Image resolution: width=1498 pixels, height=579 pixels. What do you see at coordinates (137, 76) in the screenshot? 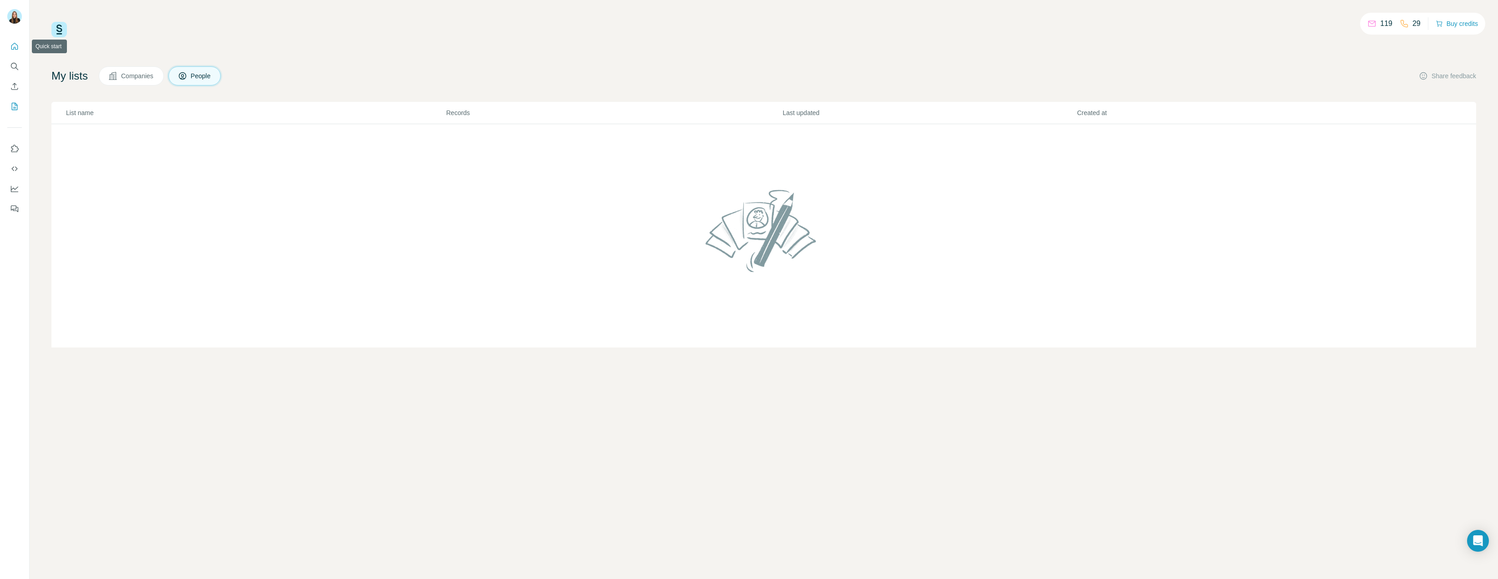
I see `span: Companies` at bounding box center [137, 76].